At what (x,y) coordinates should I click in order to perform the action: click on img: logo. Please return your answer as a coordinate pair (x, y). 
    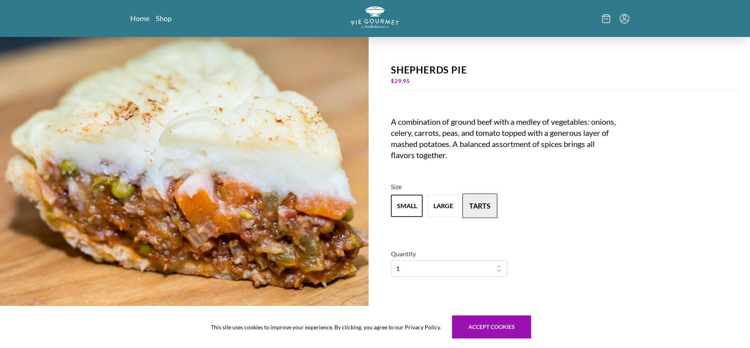
    Looking at the image, I should click on (375, 17).